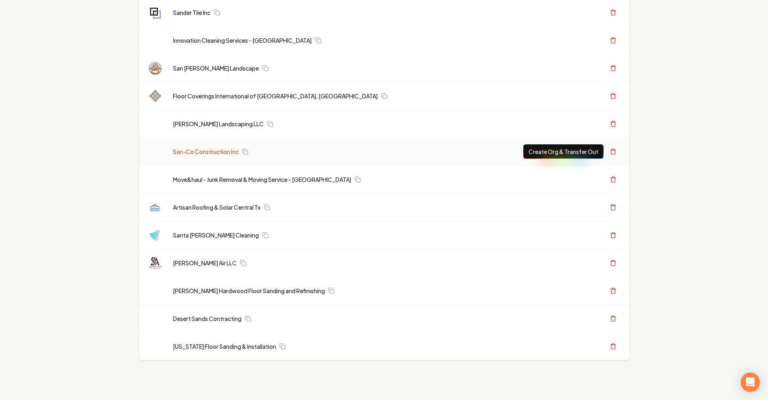  I want to click on img: Sander Tile Inc logo, so click(155, 12).